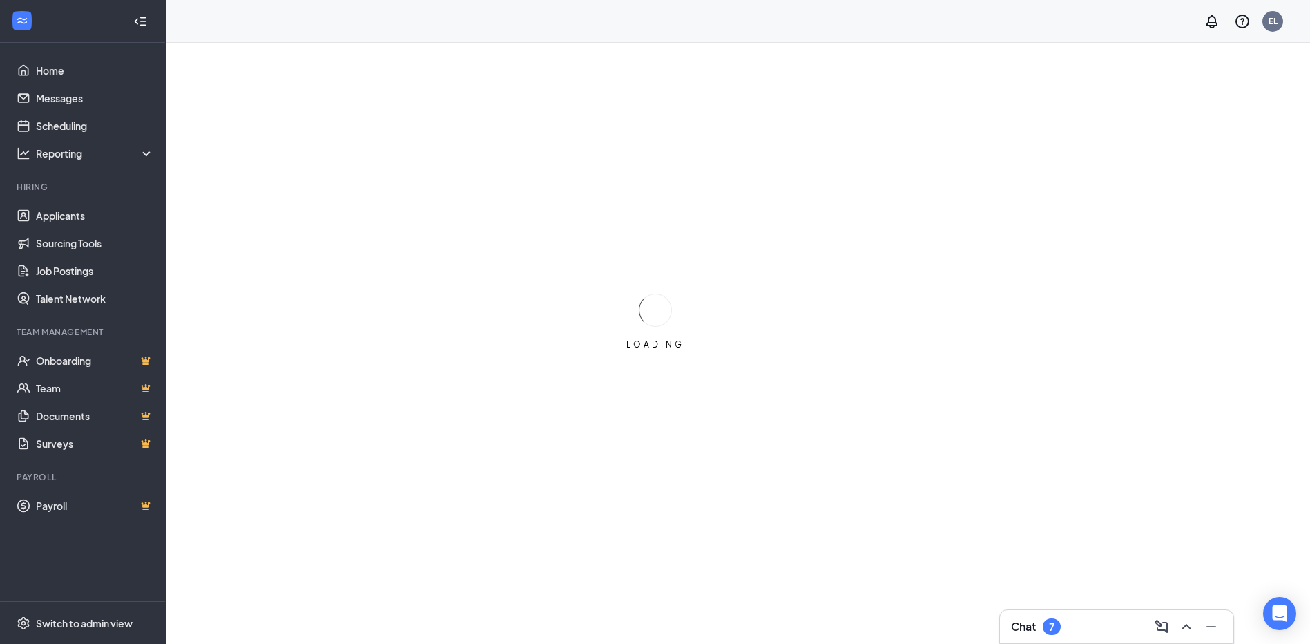 The height and width of the screenshot is (644, 1310). Describe the element at coordinates (95, 298) in the screenshot. I see `a: Talent Network` at that location.